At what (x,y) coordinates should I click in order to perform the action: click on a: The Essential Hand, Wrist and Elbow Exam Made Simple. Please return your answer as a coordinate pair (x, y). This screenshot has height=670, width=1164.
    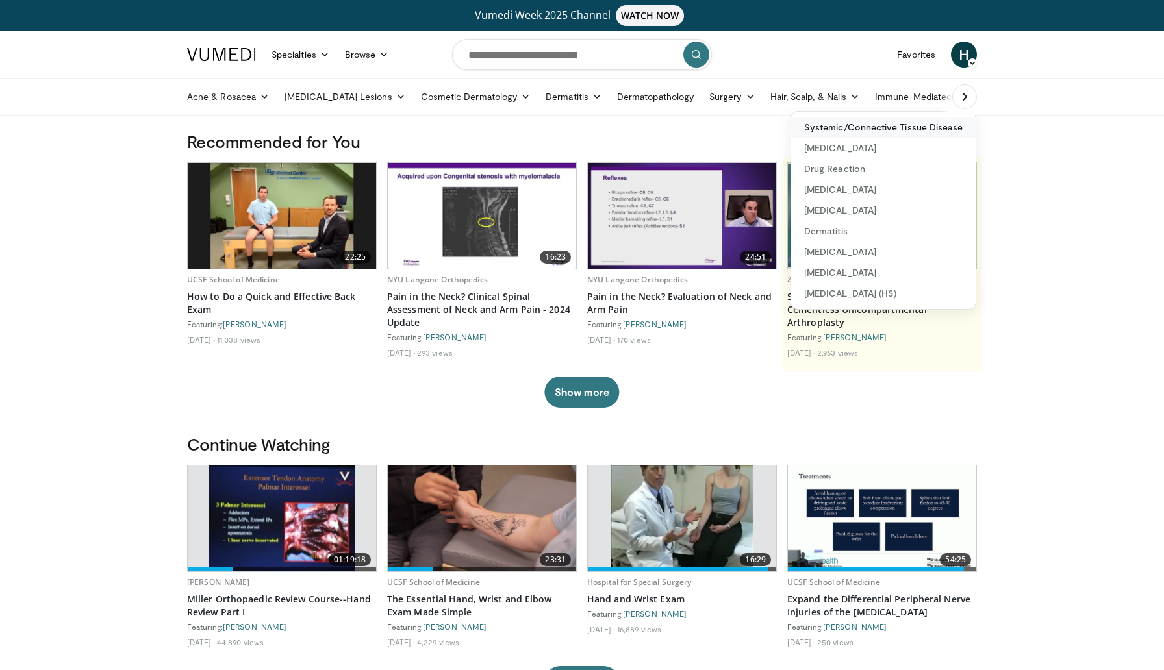
    Looking at the image, I should click on (482, 606).